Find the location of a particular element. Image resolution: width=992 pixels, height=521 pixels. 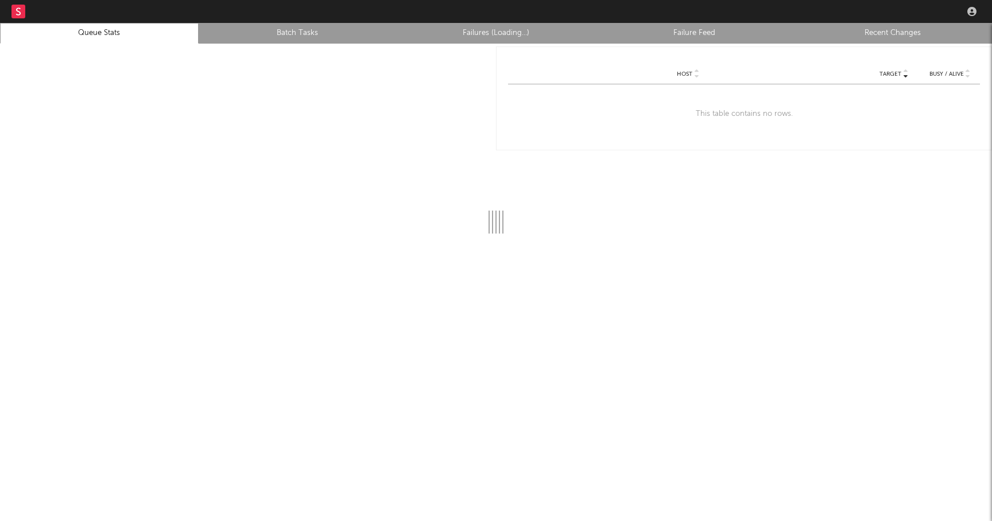

span: Target is located at coordinates (890, 74).